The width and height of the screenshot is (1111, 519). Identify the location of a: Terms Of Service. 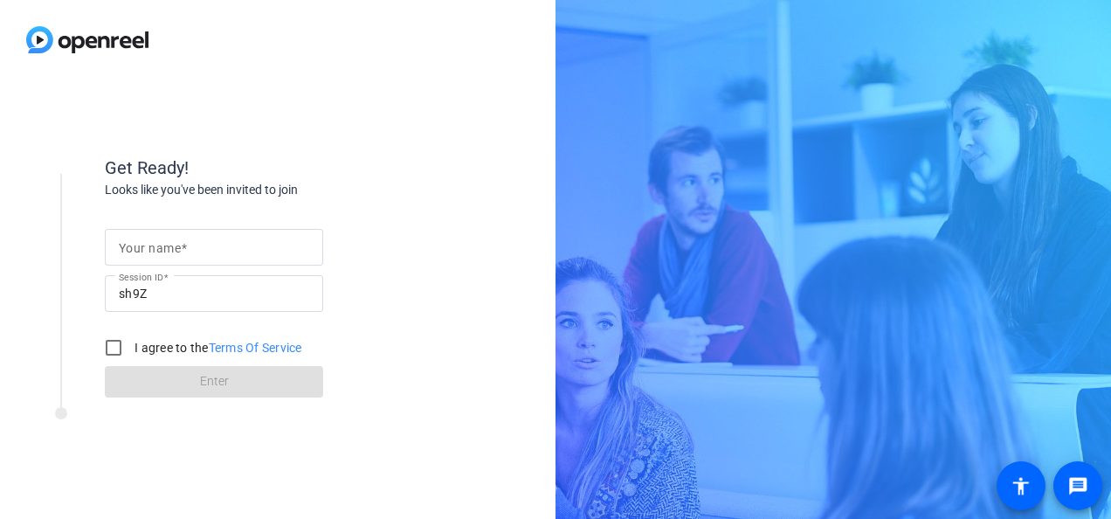
(255, 348).